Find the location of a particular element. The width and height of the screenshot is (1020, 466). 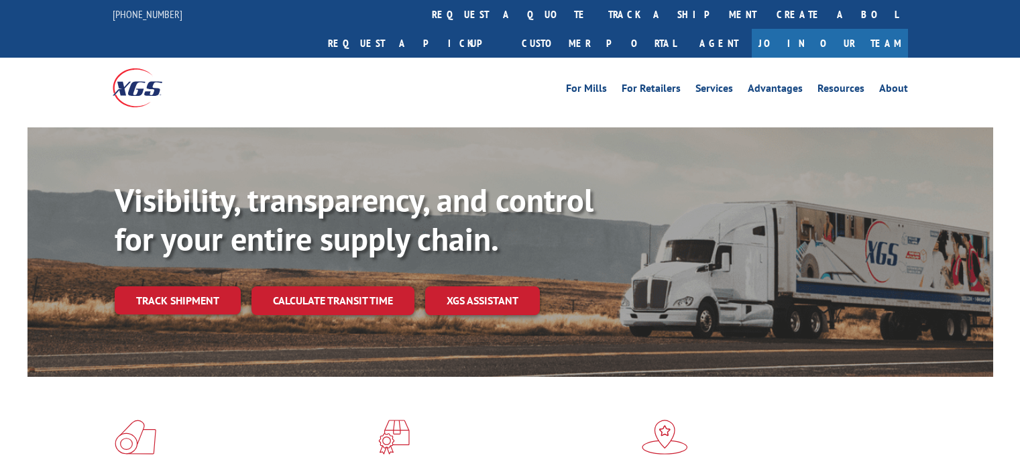

a: Calculate transit time is located at coordinates (332, 300).